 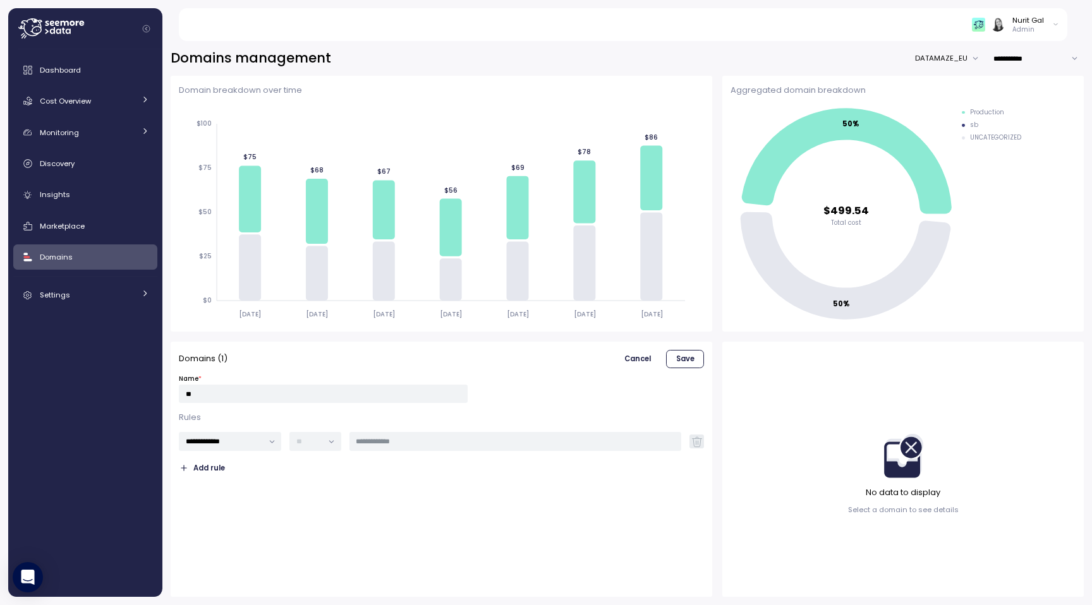 I want to click on p: Rules, so click(x=441, y=418).